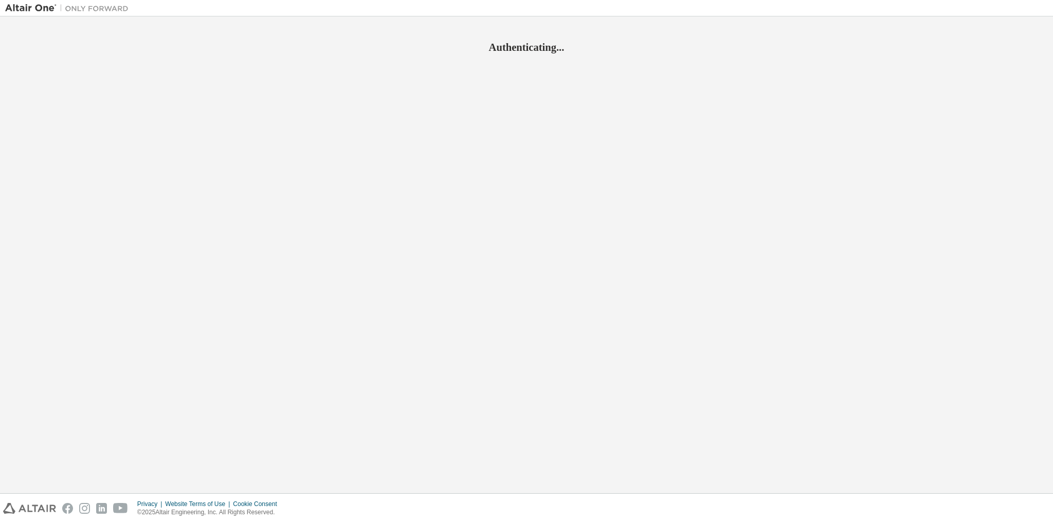  I want to click on img: Altair One, so click(69, 8).